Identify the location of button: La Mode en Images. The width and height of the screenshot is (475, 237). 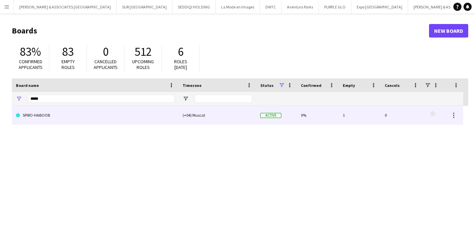
(237, 7).